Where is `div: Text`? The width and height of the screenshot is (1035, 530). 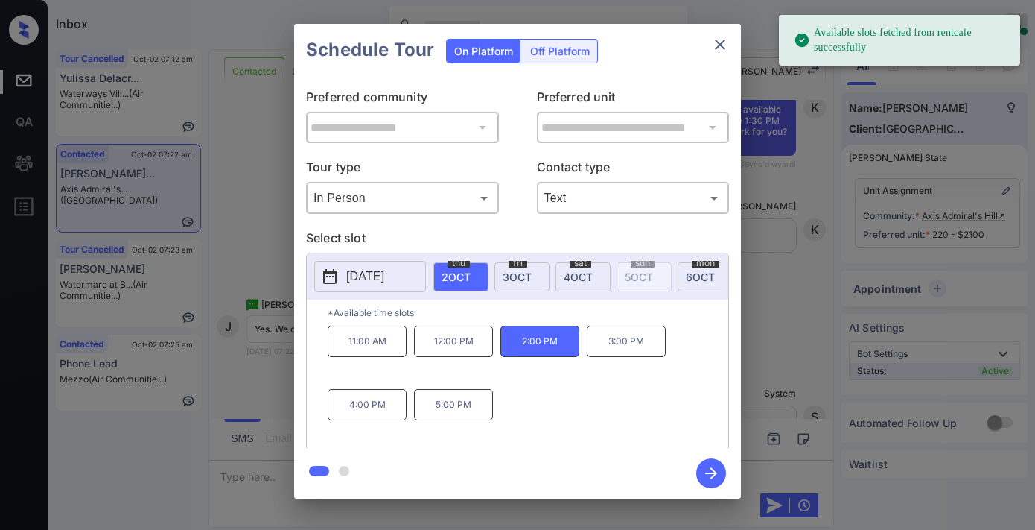
div: Text is located at coordinates (633, 197).